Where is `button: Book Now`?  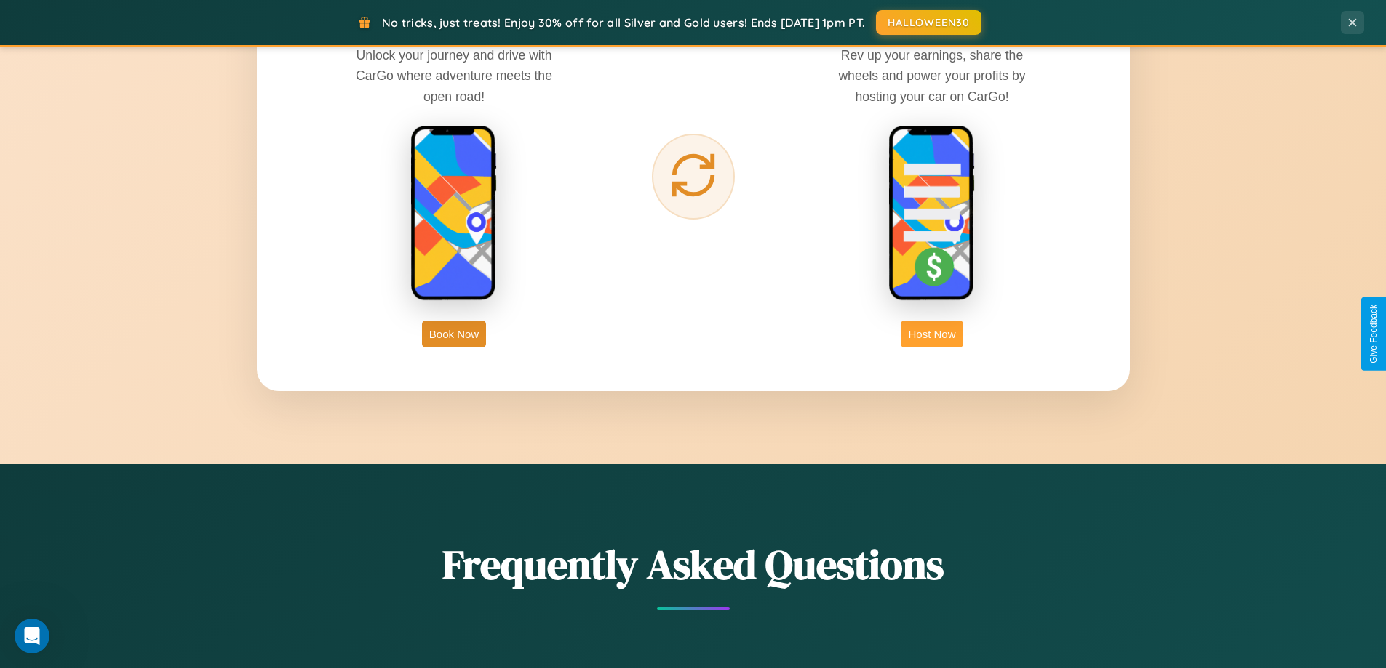
button: Book Now is located at coordinates (454, 334).